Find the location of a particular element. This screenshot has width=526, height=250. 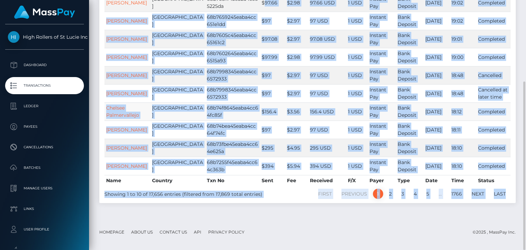

td: Cancelled at later time is located at coordinates (494, 93).